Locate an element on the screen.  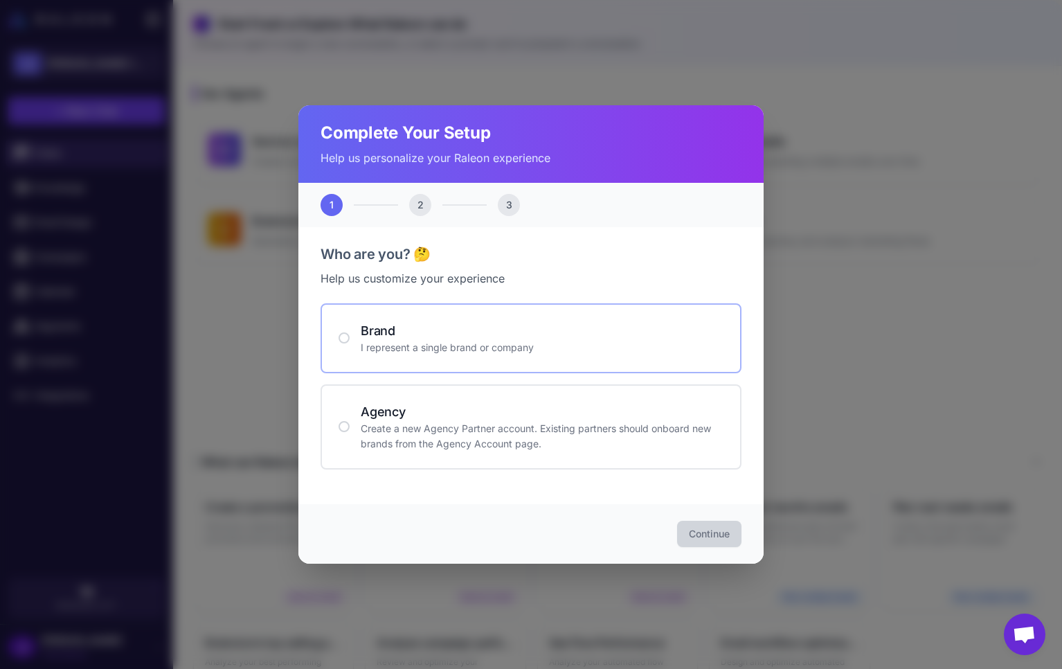
span: Continue is located at coordinates (709, 534).